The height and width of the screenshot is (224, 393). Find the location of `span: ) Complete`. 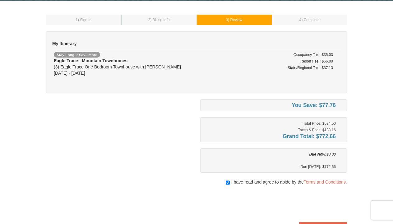

span: ) Complete is located at coordinates (310, 20).